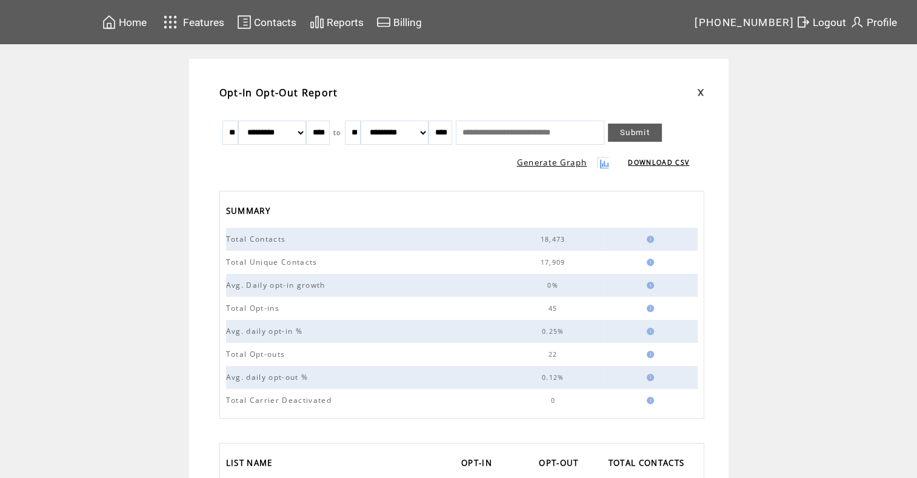 This screenshot has height=478, width=917. What do you see at coordinates (479, 464) in the screenshot?
I see `a: OPT-IN` at bounding box center [479, 464].